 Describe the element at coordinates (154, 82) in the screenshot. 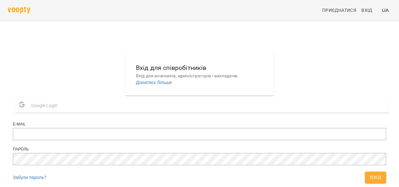

I see `a: Дізнатись більше` at that location.